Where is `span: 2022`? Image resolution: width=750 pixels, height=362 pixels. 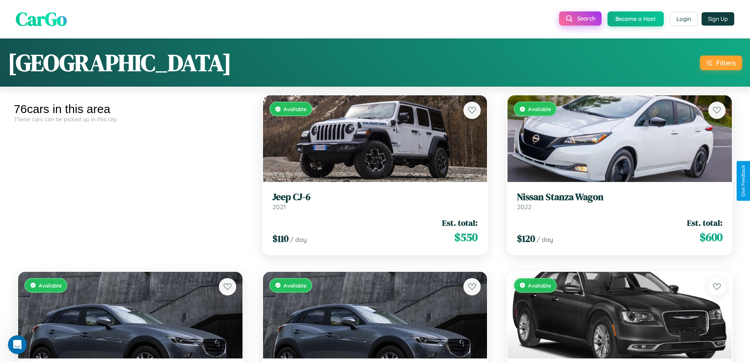
span: 2022 is located at coordinates (524, 207).